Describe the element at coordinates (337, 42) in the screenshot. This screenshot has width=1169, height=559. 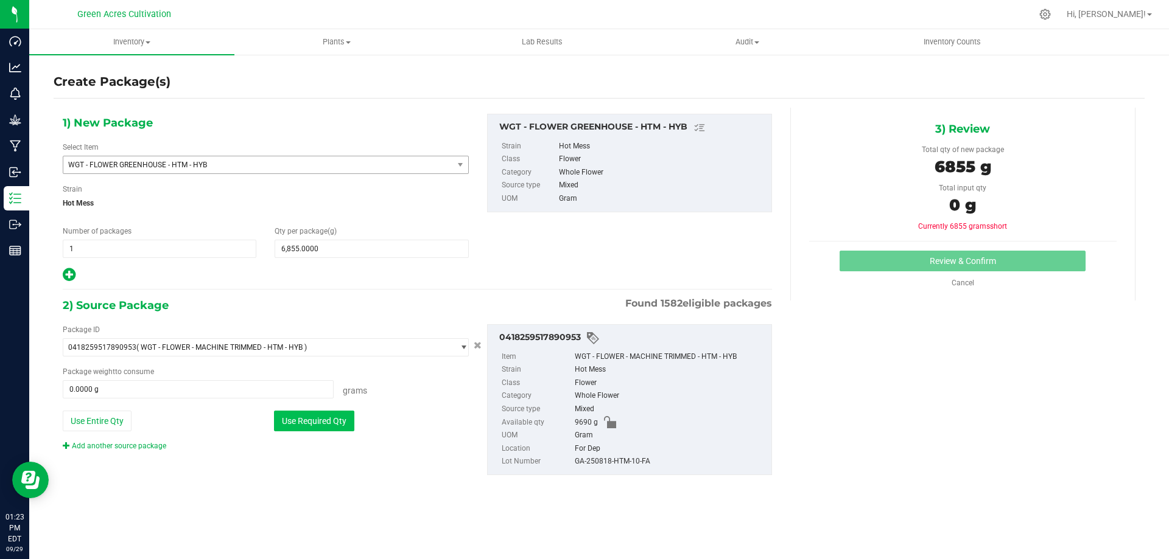
I see `span: Plants` at that location.